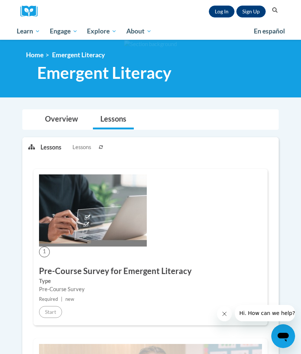  Describe the element at coordinates (32, 11) in the screenshot. I see `img: Logo brand` at that location.